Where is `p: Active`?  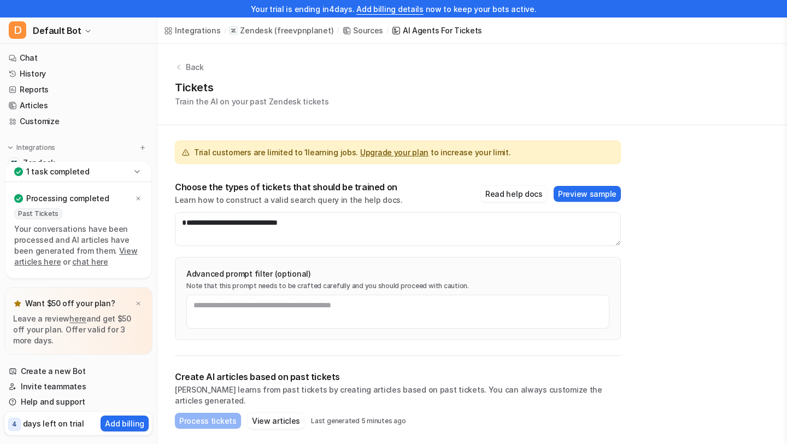 p: Active is located at coordinates (64, 19).